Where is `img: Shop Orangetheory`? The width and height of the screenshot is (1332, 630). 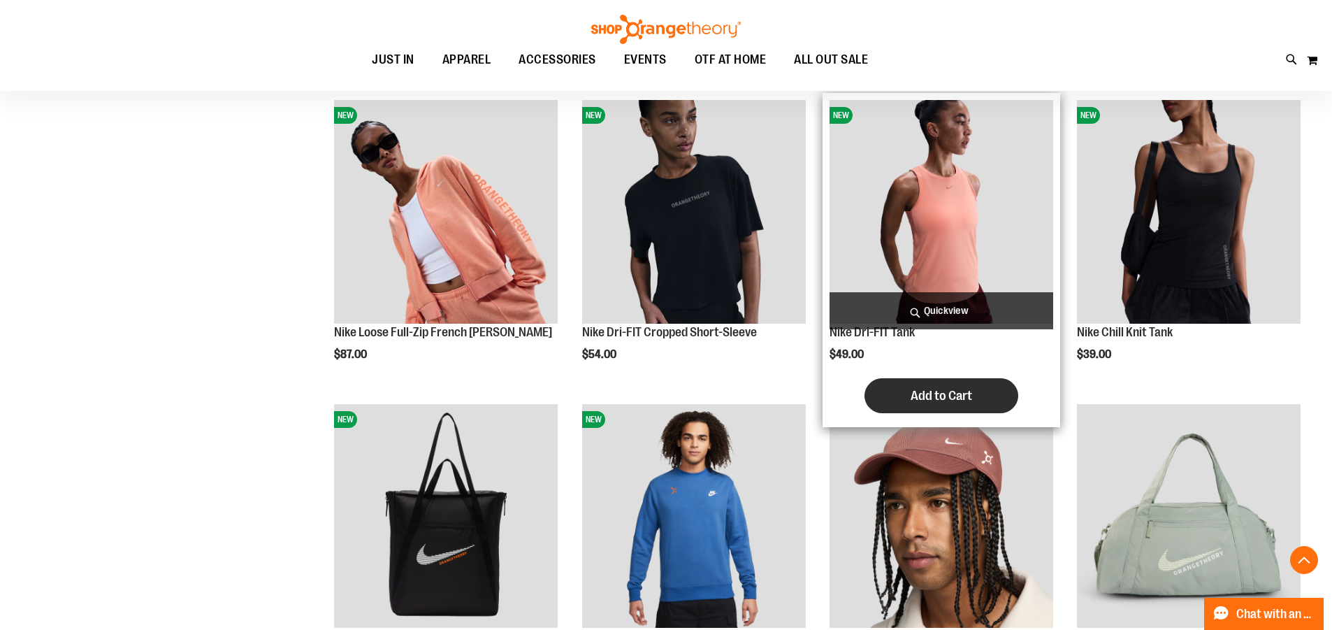
img: Shop Orangetheory is located at coordinates (666, 29).